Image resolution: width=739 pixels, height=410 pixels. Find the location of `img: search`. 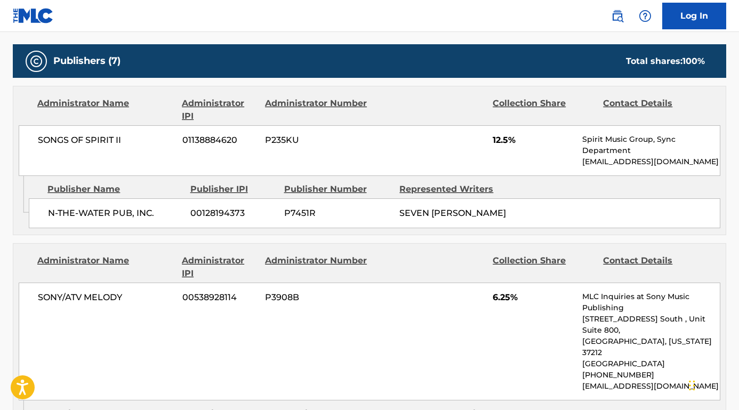

img: search is located at coordinates (618, 16).